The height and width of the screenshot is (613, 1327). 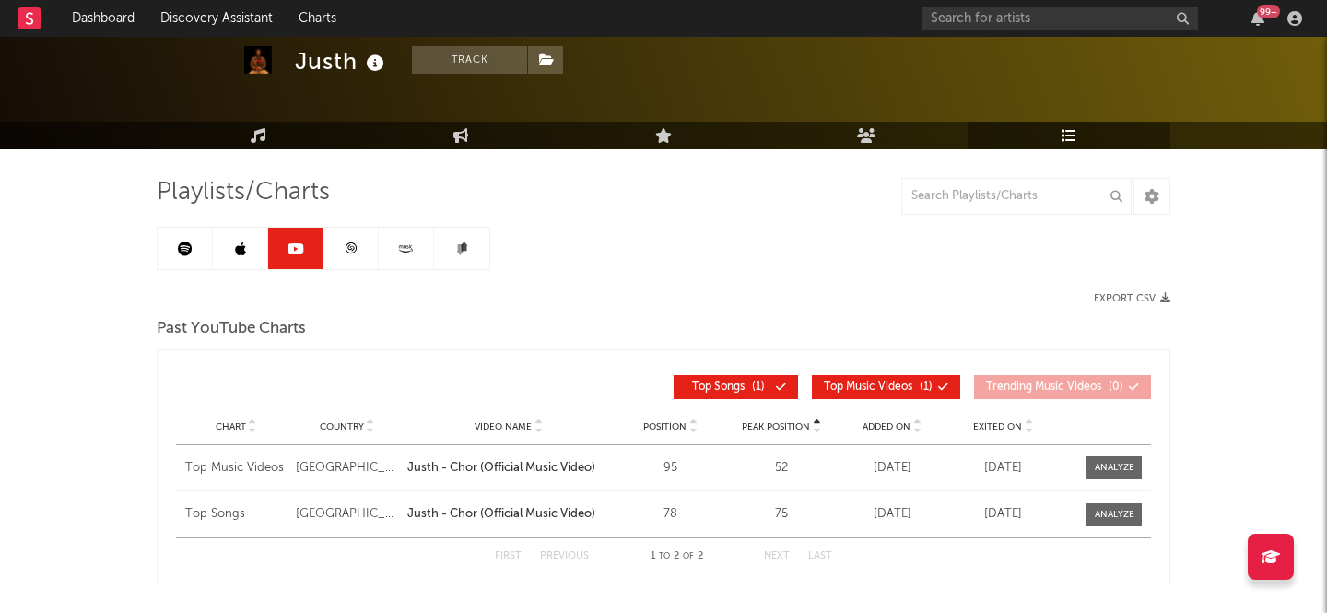 What do you see at coordinates (736, 387) in the screenshot?
I see `button: Top Songs(1)` at bounding box center [736, 387].